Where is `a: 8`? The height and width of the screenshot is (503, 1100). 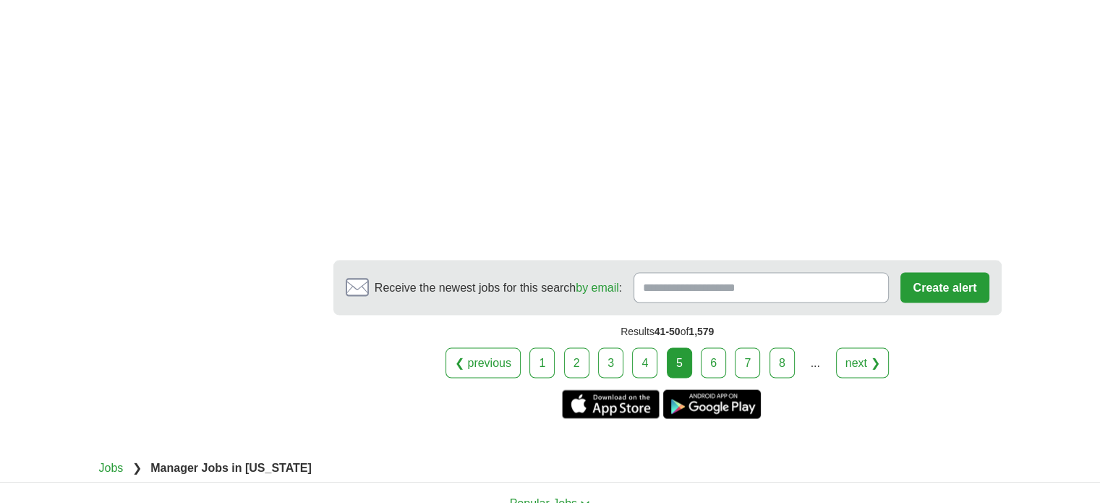 a: 8 is located at coordinates (782, 362).